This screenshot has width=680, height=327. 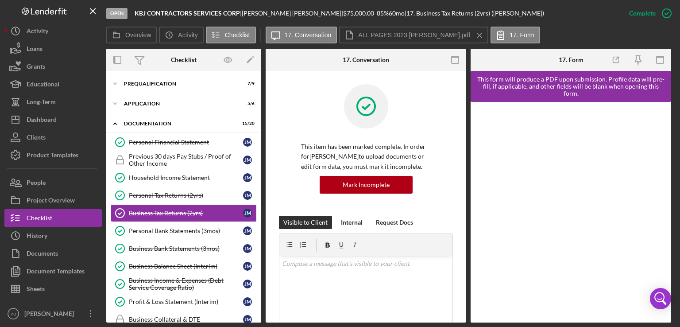 I want to click on button: Loans, so click(x=53, y=49).